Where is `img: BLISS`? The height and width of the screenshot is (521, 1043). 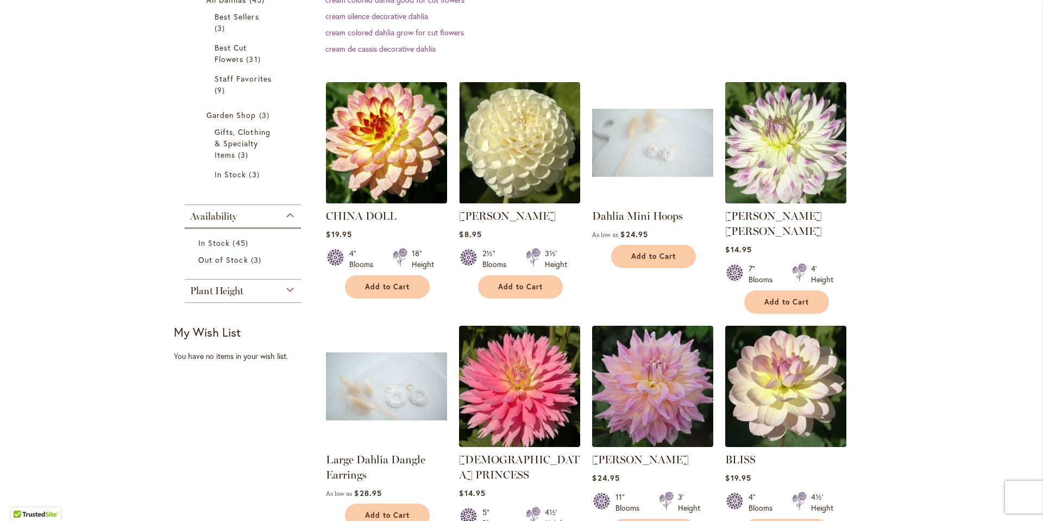 img: BLISS is located at coordinates (786, 386).